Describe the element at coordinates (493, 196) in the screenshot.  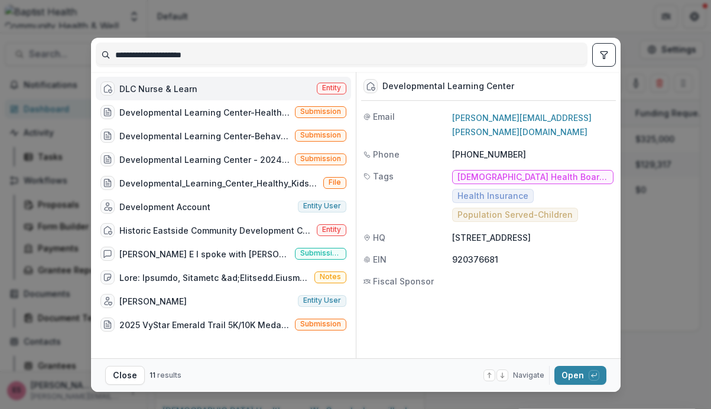
I see `span: Health Insurance` at that location.